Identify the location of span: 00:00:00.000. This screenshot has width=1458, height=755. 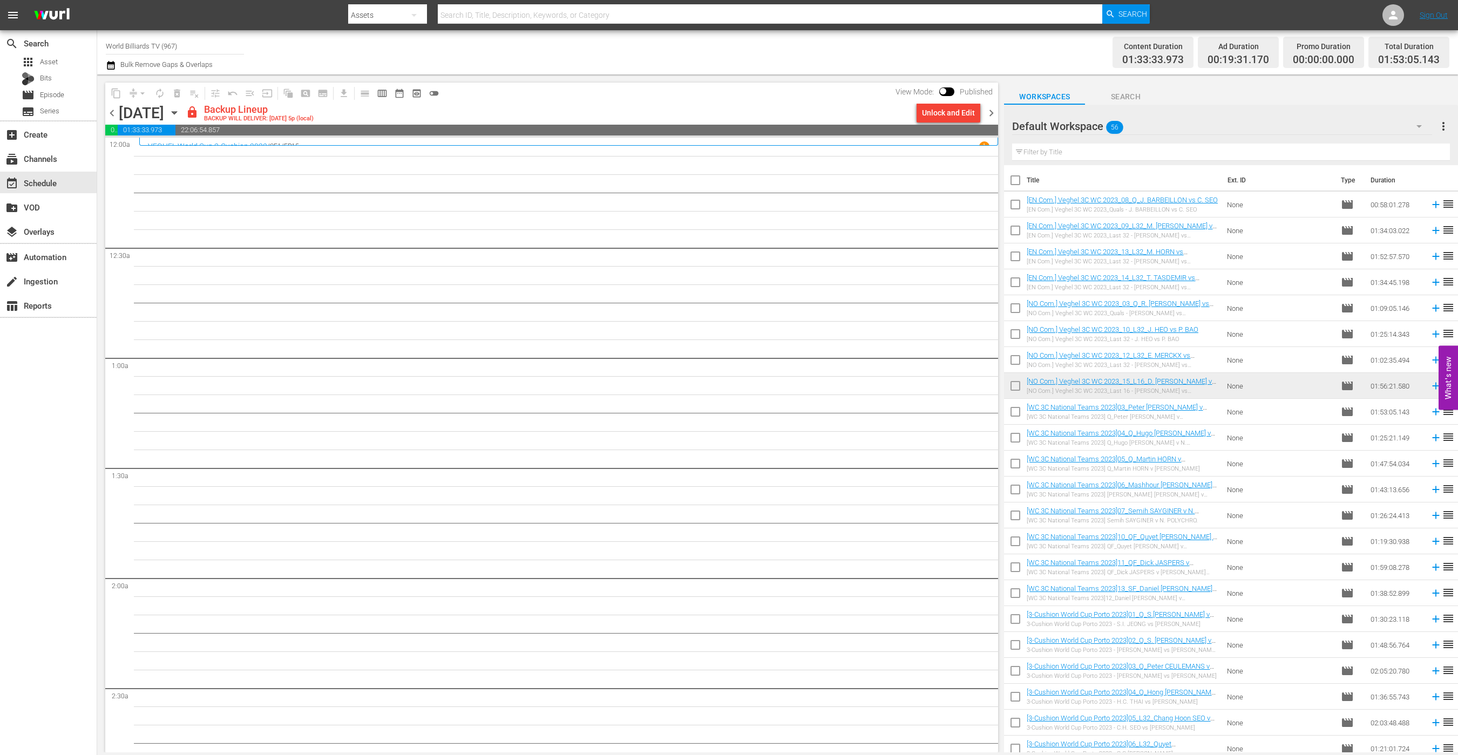
(1323, 60).